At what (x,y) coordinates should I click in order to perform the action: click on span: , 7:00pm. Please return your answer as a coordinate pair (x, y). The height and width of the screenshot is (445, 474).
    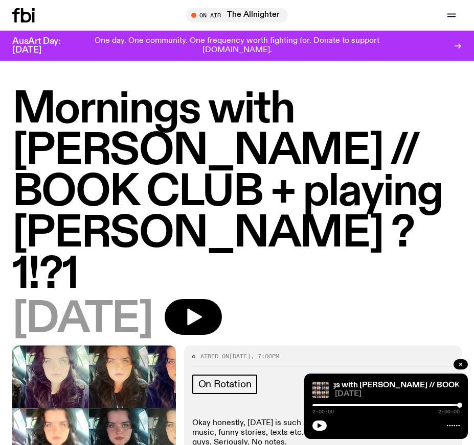
    Looking at the image, I should click on (265, 357).